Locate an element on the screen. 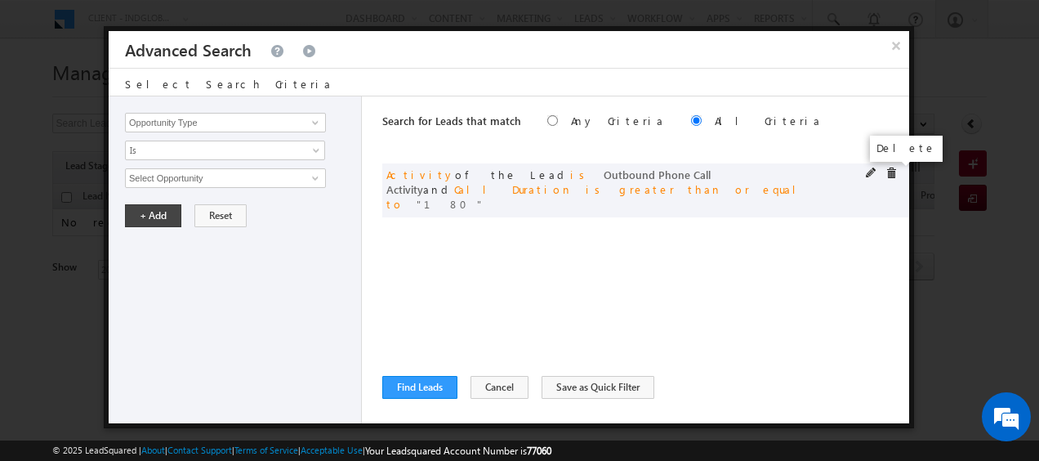  h3: Advanced Search is located at coordinates (188, 49).